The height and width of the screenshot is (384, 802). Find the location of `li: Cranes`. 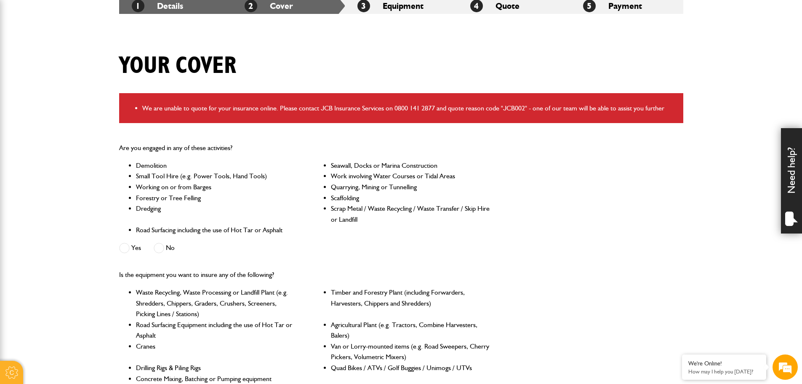

li: Cranes is located at coordinates (216, 351).